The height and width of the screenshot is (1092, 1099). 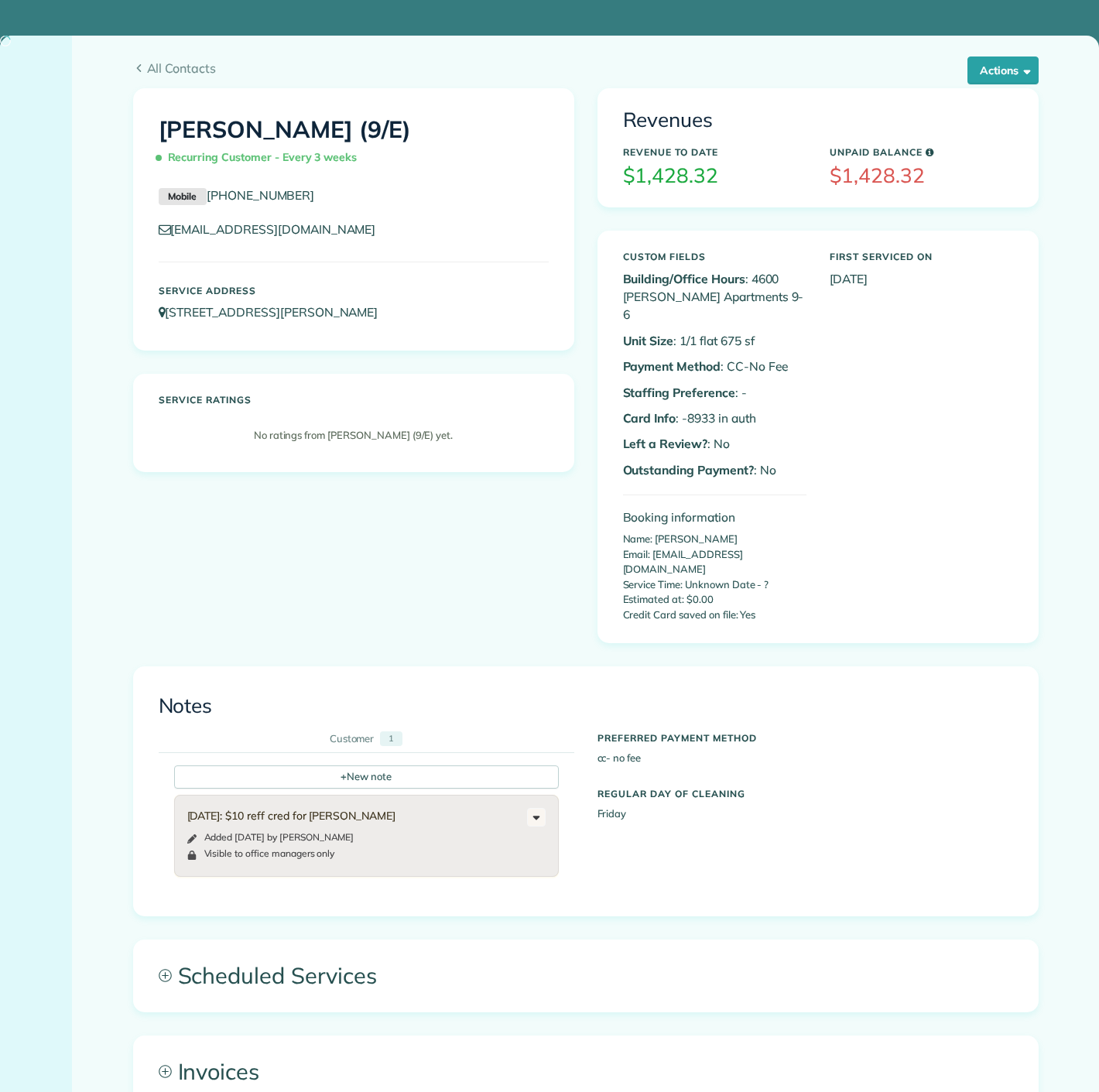 I want to click on h5: Unpaid Balance, so click(x=920, y=152).